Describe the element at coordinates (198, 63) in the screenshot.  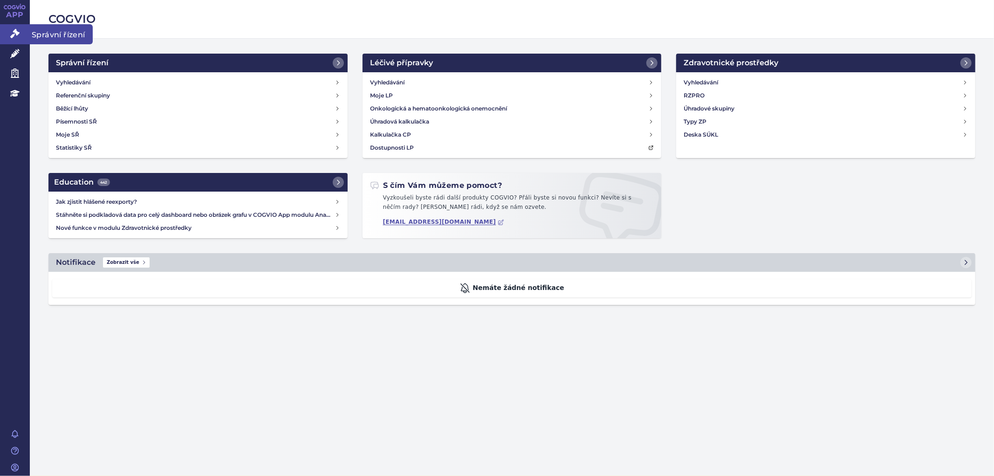
I see `a: Správní řízení` at that location.